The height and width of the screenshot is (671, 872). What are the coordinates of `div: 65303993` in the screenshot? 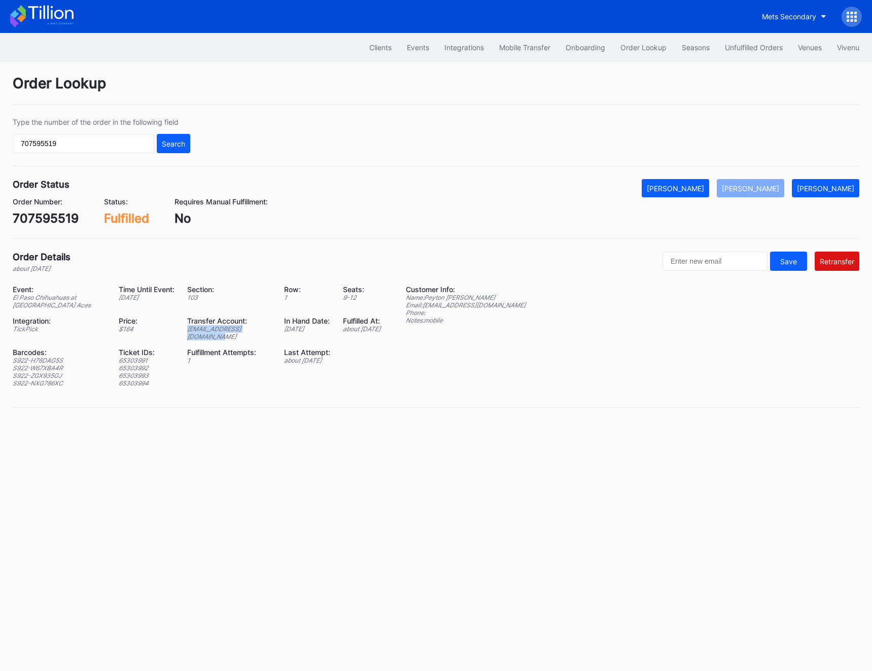 It's located at (147, 375).